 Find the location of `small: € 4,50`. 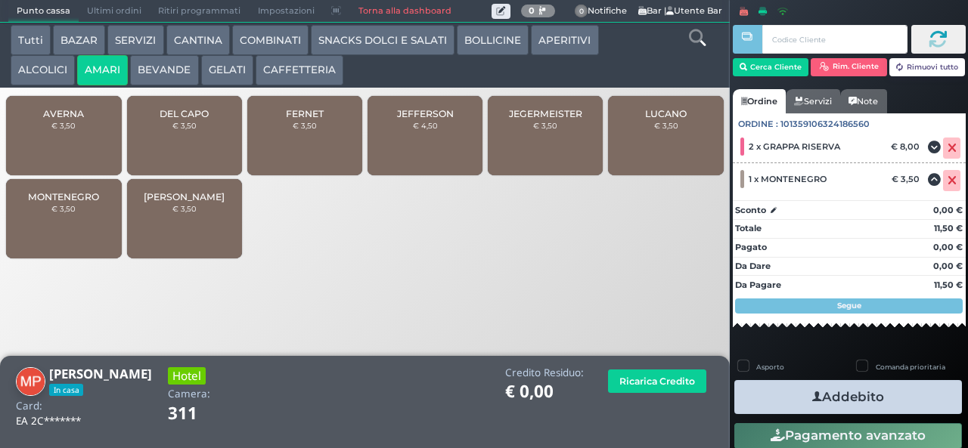

small: € 4,50 is located at coordinates (425, 125).